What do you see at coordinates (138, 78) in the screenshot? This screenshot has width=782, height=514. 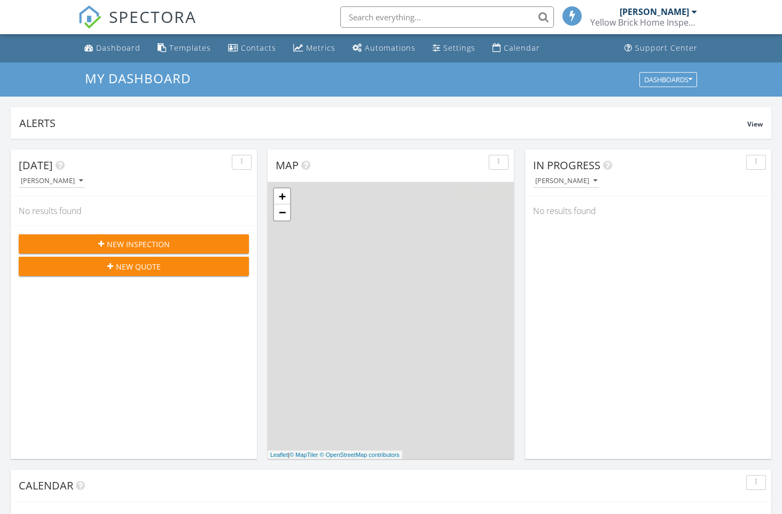 I see `span: My Dashboard` at bounding box center [138, 78].